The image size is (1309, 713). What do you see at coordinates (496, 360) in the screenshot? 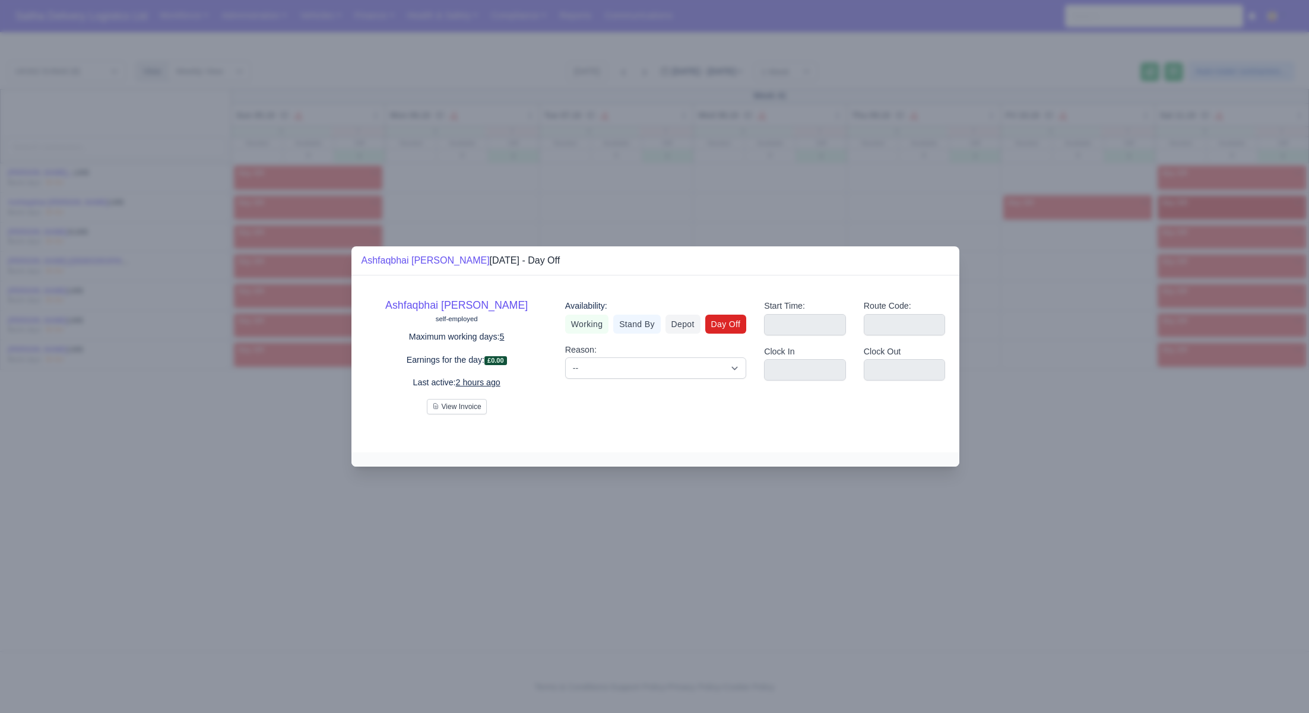
I see `span: £0.00` at bounding box center [496, 360].